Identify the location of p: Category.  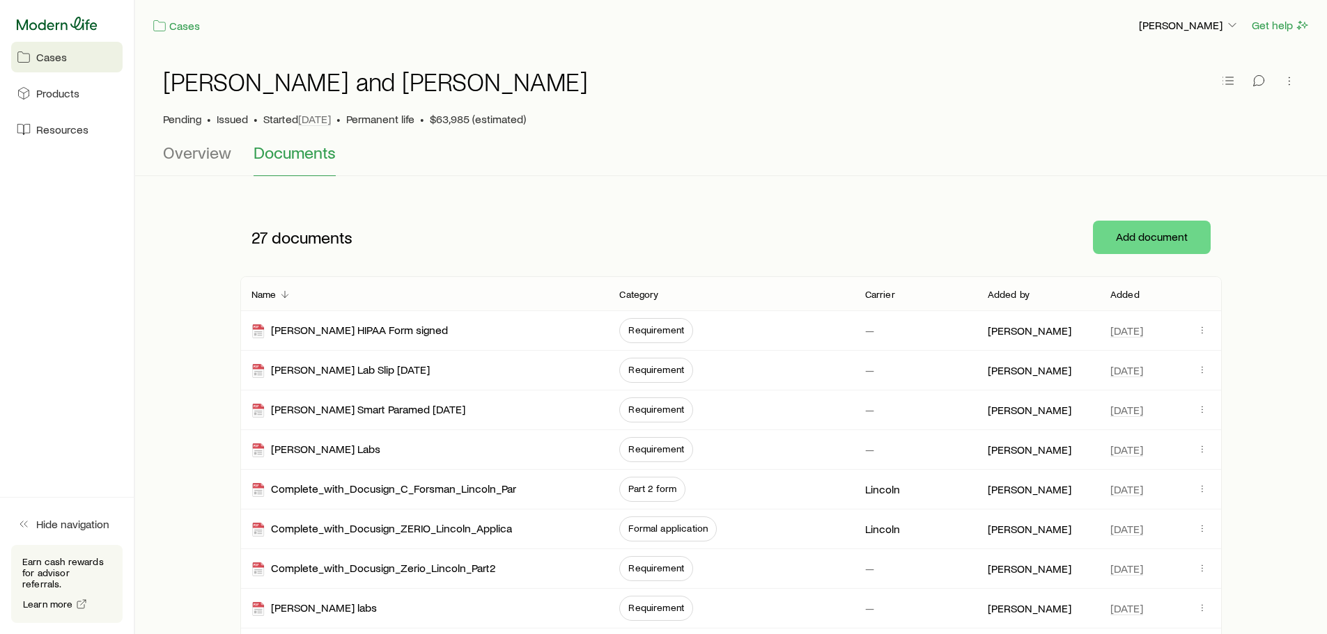
(639, 295).